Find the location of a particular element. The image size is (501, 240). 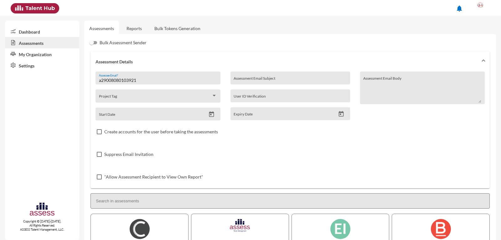

img: assesscompany-logo.png is located at coordinates (42, 210).